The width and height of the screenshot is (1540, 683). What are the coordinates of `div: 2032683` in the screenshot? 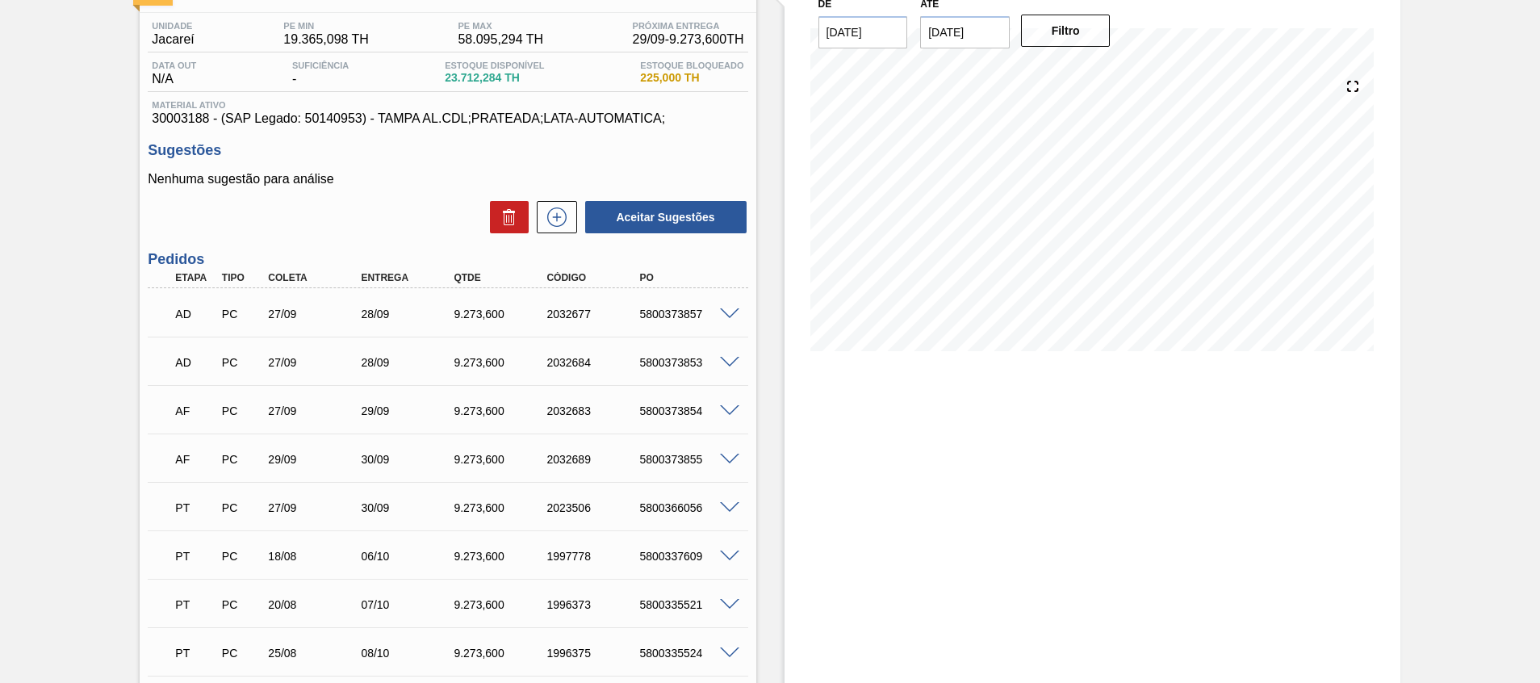 It's located at (594, 411).